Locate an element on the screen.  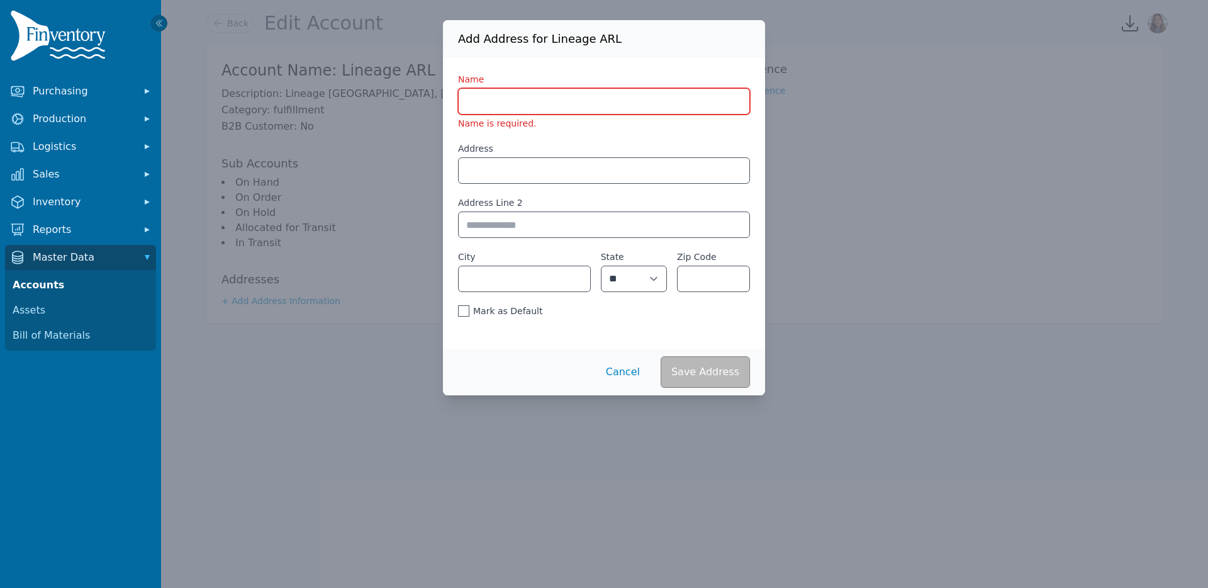
label: Address is located at coordinates (476, 149).